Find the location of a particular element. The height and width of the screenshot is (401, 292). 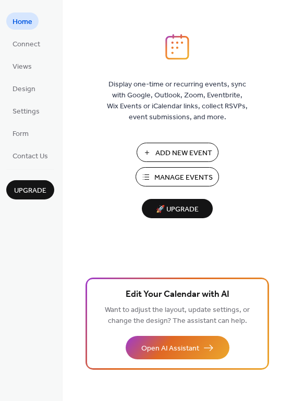

span: Edit Your Calendar with AI is located at coordinates (177, 295).